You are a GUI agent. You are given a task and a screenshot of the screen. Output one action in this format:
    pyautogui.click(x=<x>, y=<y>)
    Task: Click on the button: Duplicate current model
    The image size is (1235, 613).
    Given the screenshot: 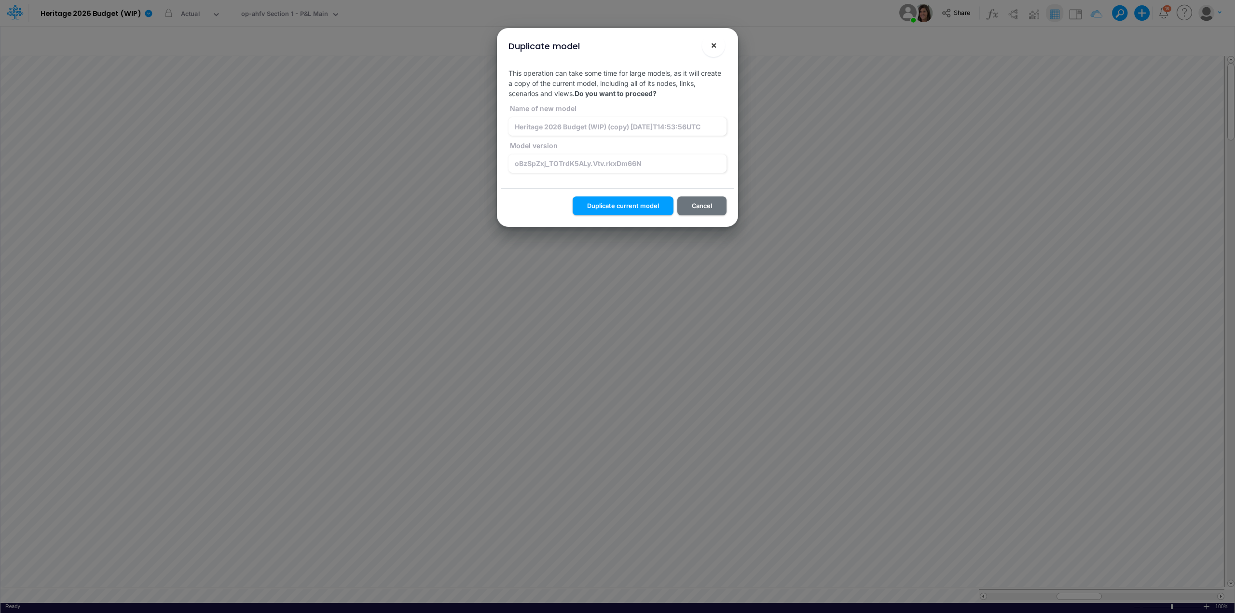 What is the action you would take?
    pyautogui.click(x=623, y=206)
    